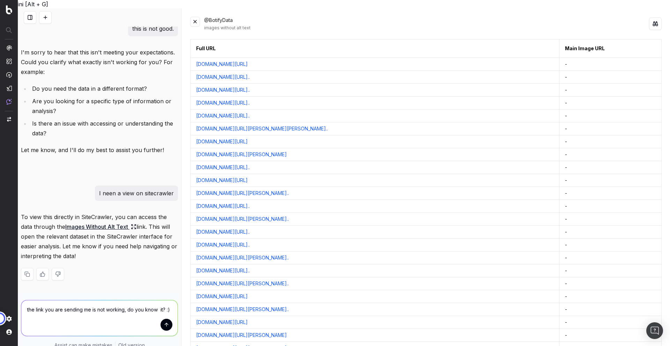 The image size is (670, 346). I want to click on li: Are you looking for a specific type of information or analysis?, so click(104, 106).